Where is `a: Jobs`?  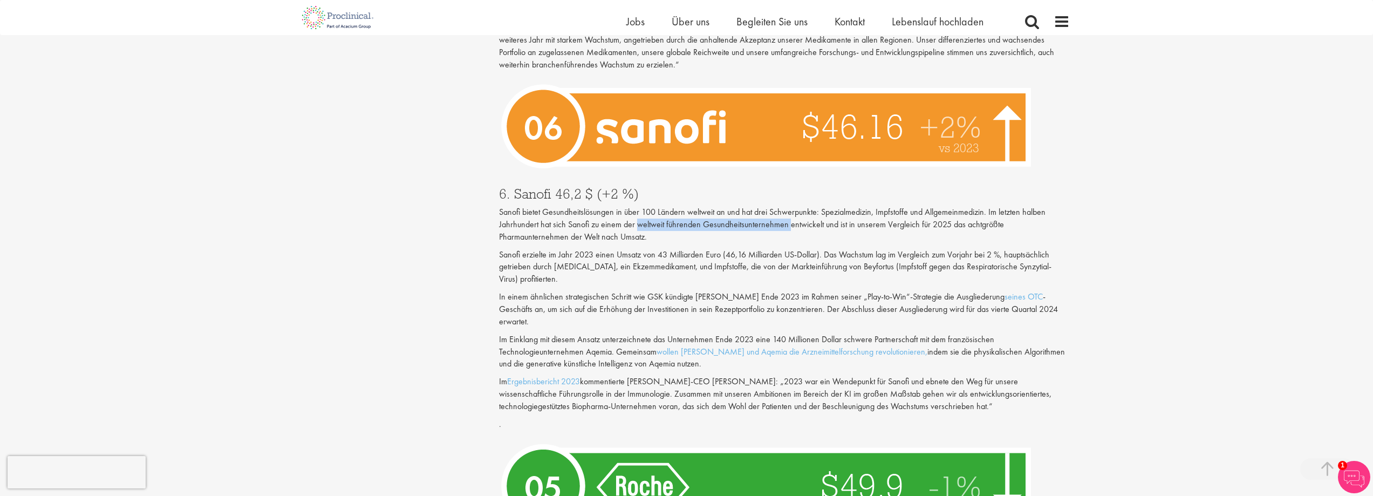
a: Jobs is located at coordinates (636, 22).